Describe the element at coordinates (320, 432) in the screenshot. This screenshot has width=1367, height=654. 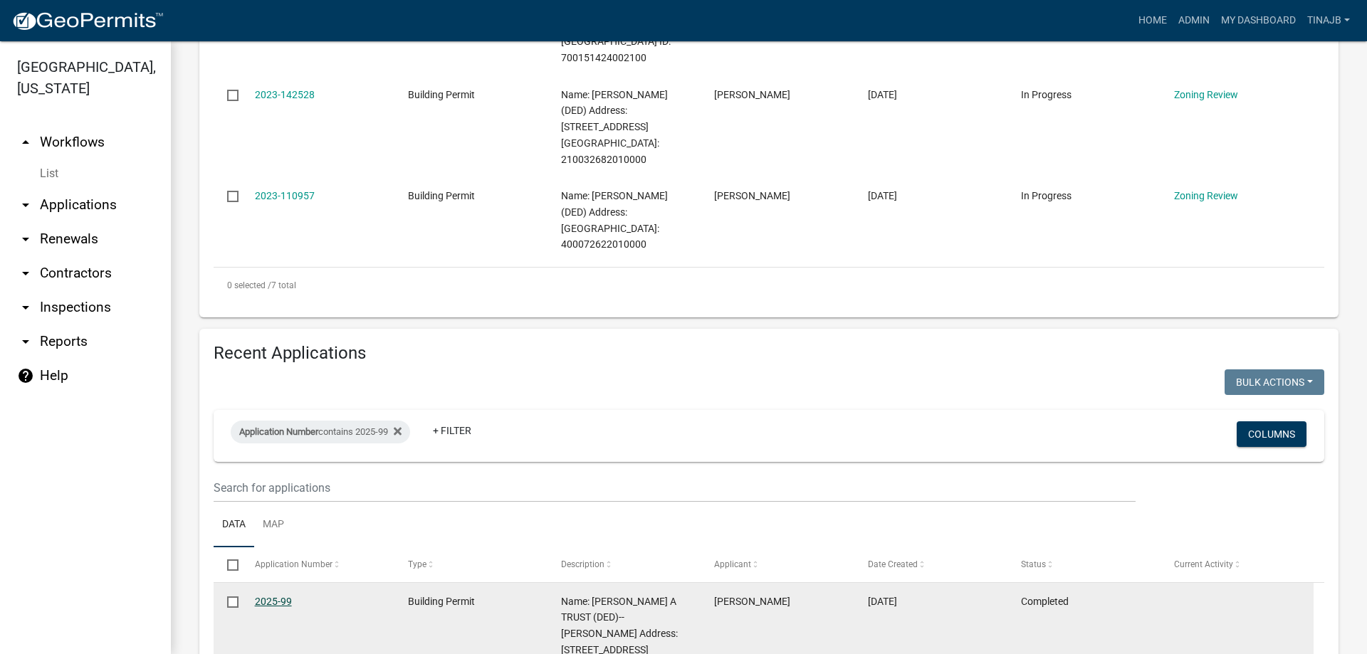
I see `div: contains 2025-99` at that location.